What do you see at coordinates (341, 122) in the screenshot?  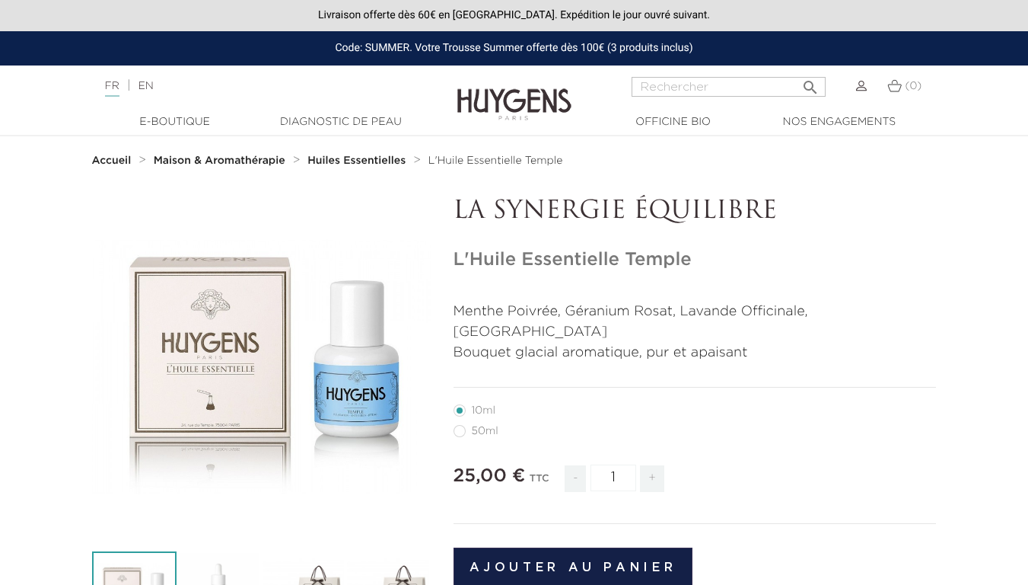 I see `a: Diagnostic de peau` at bounding box center [341, 122].